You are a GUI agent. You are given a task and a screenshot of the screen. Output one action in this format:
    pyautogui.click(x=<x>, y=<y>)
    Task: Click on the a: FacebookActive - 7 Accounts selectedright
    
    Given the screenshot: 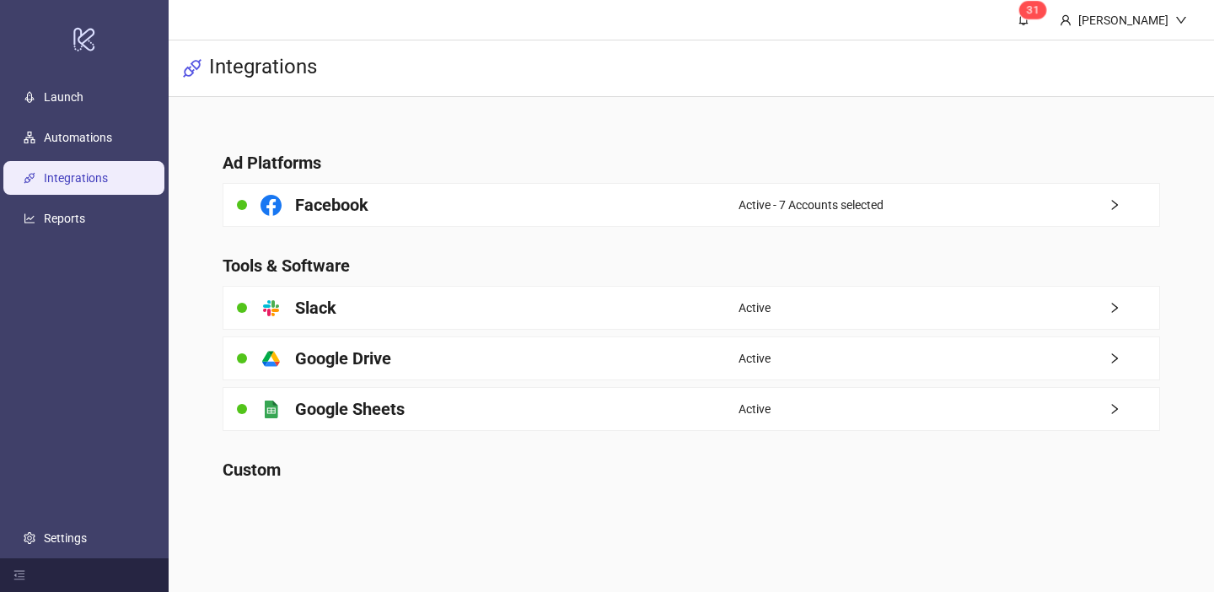 What is the action you would take?
    pyautogui.click(x=691, y=205)
    